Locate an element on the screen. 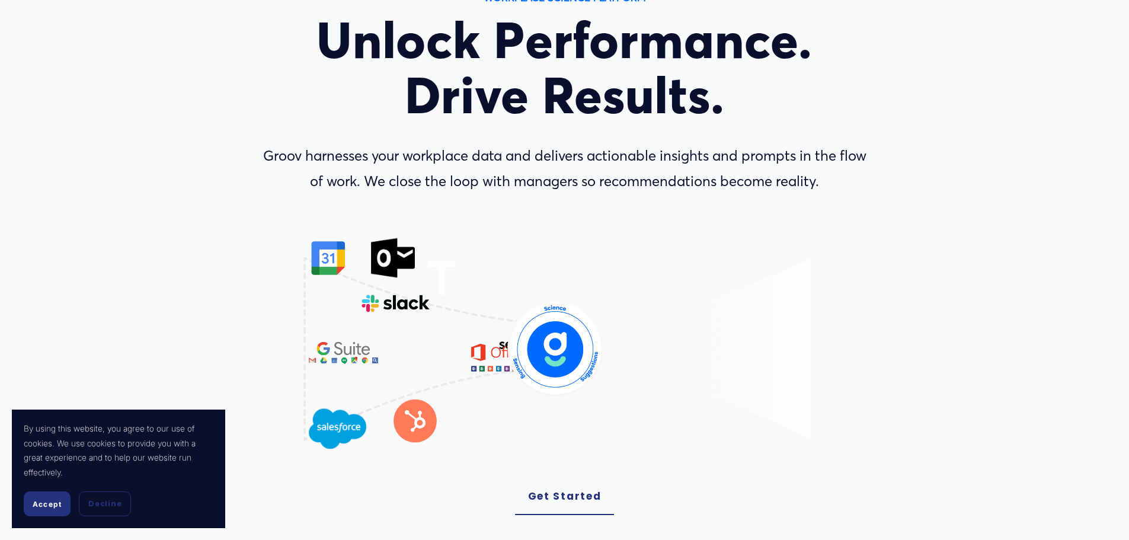 The image size is (1129, 540). span: Accept is located at coordinates (47, 504).